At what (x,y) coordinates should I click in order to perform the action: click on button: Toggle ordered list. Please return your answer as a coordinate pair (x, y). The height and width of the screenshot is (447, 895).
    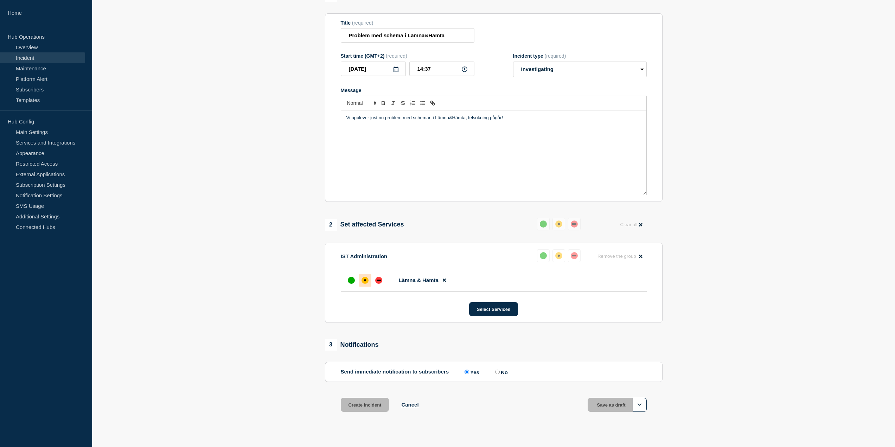
    Looking at the image, I should click on (413, 103).